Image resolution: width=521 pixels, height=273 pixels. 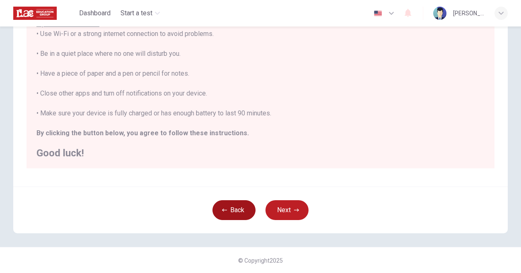 What do you see at coordinates (261, 261) in the screenshot?
I see `span: © Copyright 2025` at bounding box center [261, 261].